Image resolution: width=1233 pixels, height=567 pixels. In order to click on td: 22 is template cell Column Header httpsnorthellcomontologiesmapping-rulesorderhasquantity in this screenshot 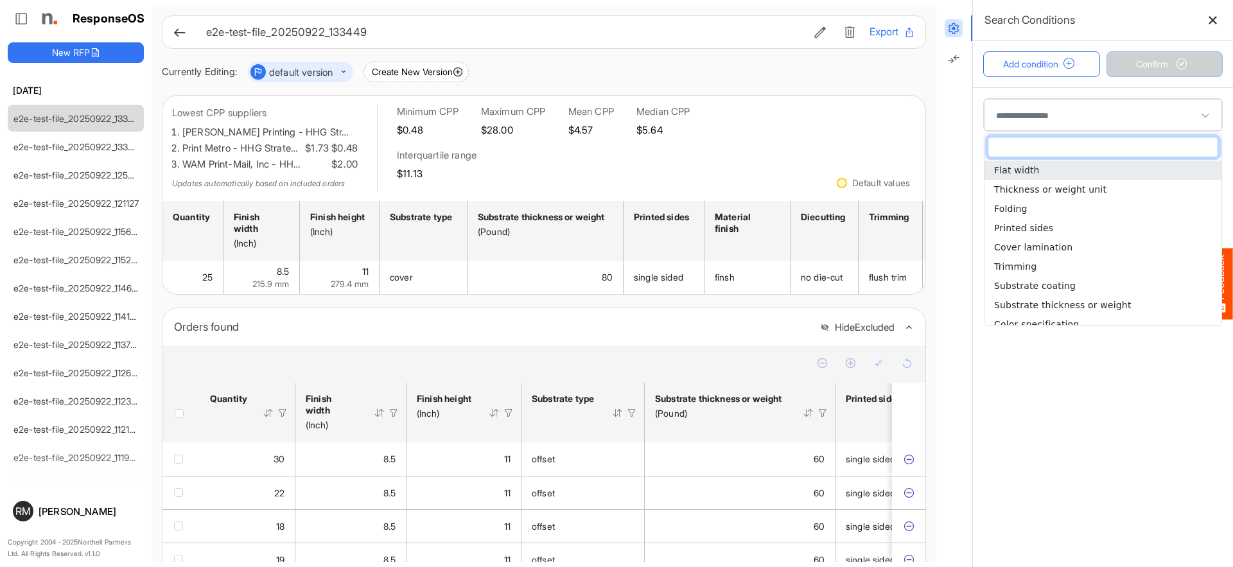, I will do `click(247, 493)`.